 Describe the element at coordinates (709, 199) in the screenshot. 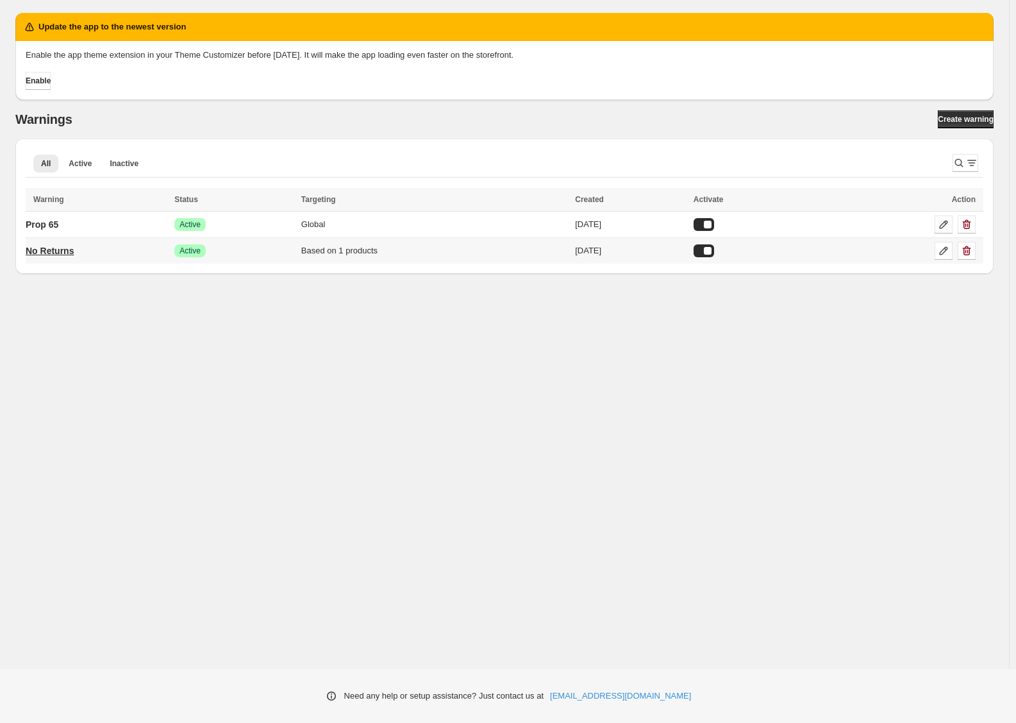

I see `span: Activate` at that location.